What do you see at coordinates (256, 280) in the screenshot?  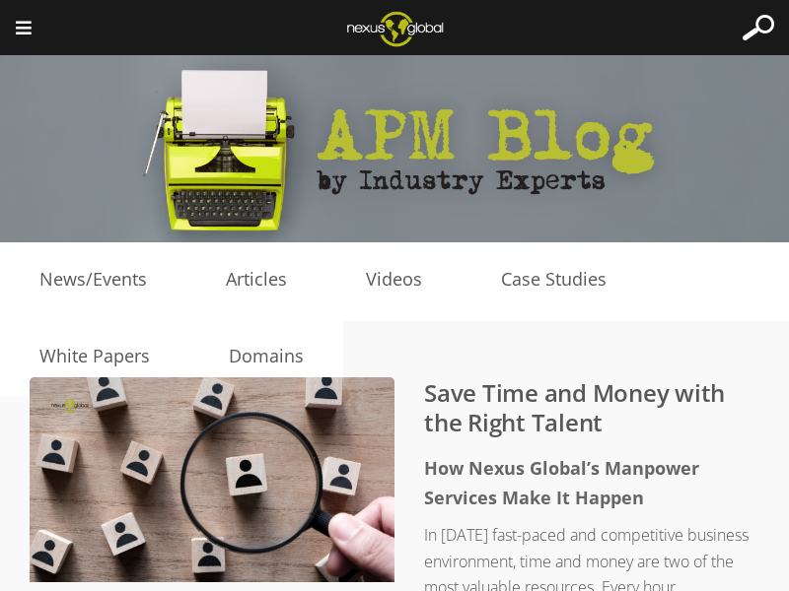 I see `a: Articles` at bounding box center [256, 280].